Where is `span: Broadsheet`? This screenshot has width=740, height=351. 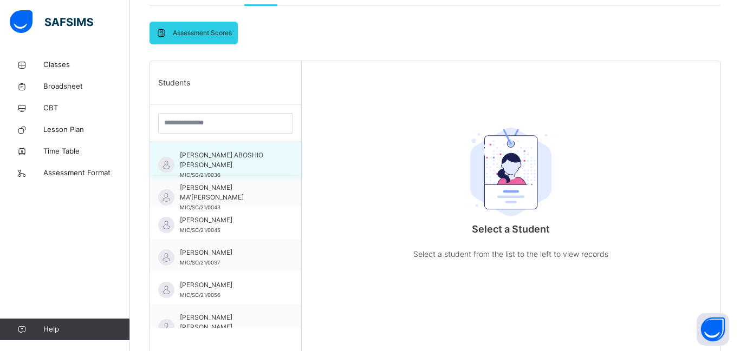
span: Broadsheet is located at coordinates (87, 87).